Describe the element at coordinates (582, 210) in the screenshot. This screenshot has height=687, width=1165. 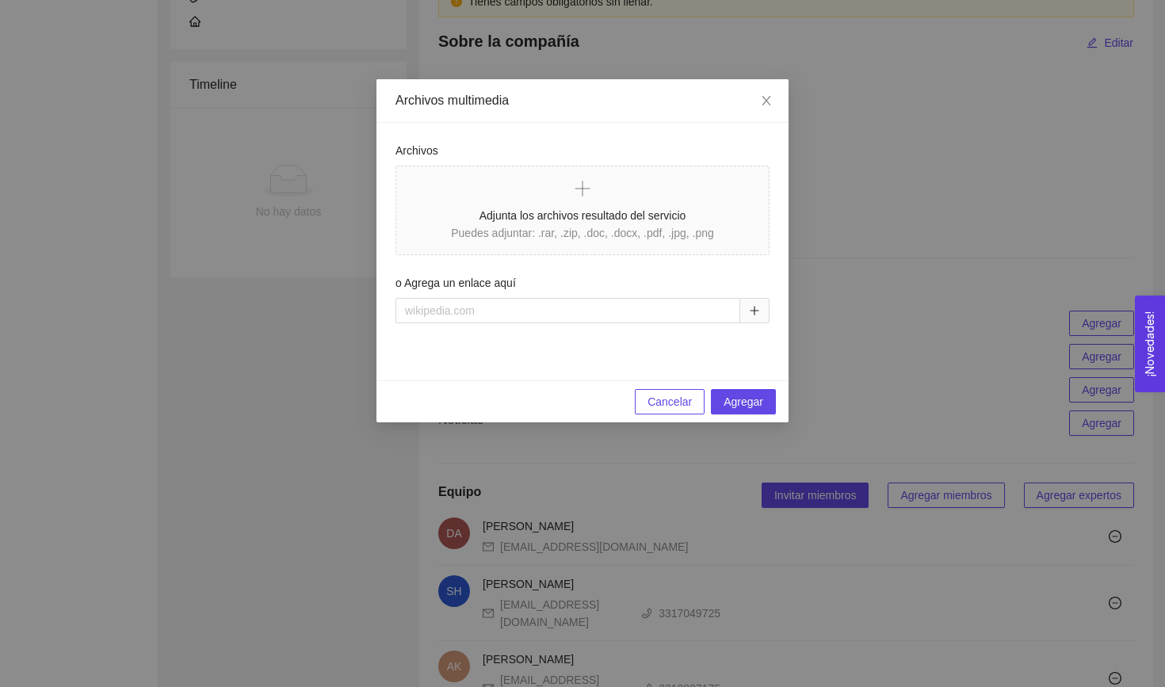
I see `span: Adjunta los archivos resultado del servicioPuedes adjuntar: .rar, .zip, .doc, .docx, .pdf, .jpg, ...` at that location.